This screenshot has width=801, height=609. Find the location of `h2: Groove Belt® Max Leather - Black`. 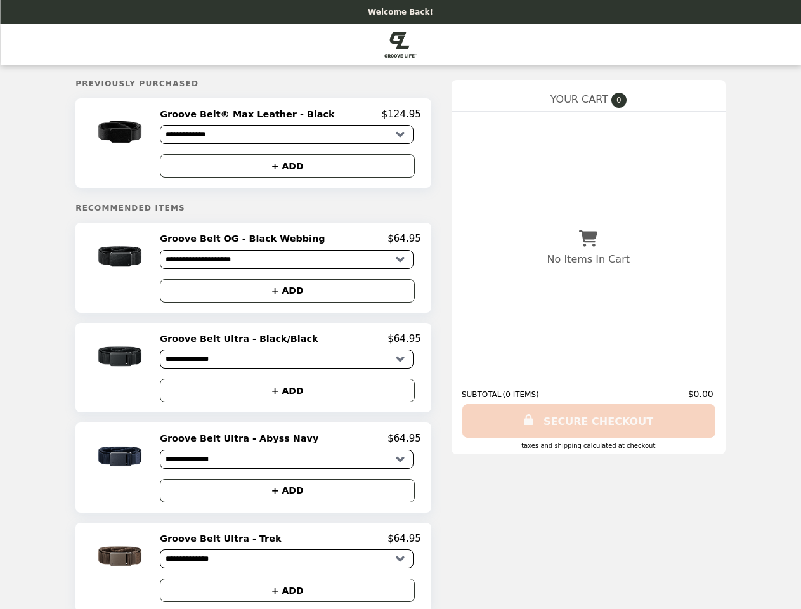

h2: Groove Belt® Max Leather - Black is located at coordinates (249, 114).